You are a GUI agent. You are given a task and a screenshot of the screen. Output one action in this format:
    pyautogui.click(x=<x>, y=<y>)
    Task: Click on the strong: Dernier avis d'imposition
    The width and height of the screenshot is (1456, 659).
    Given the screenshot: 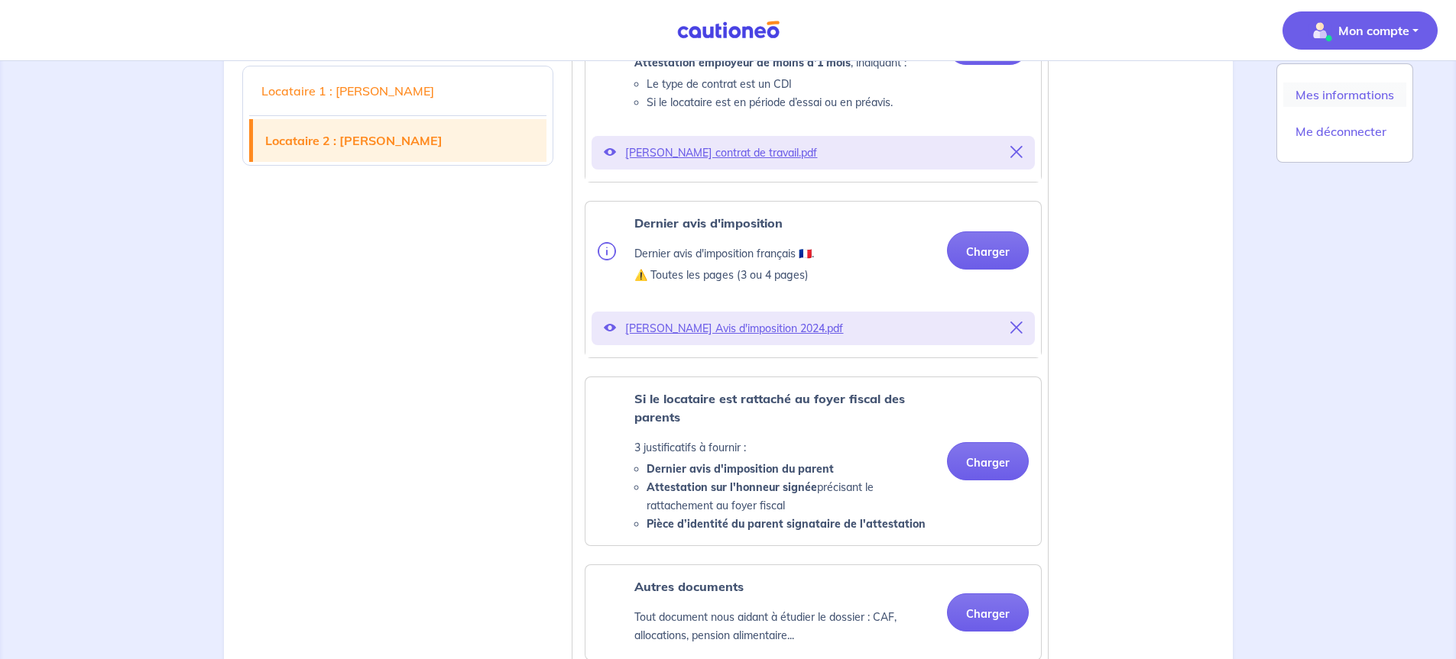 What is the action you would take?
    pyautogui.click(x=708, y=223)
    